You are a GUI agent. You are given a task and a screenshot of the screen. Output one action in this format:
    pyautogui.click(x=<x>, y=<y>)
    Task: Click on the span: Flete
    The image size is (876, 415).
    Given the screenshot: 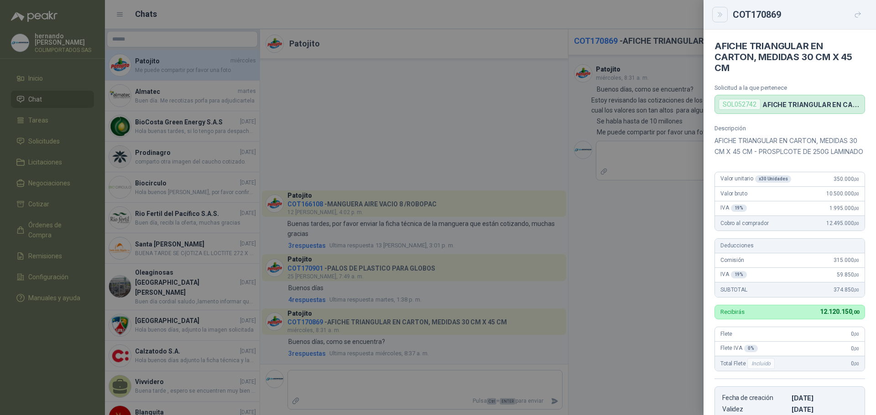 What is the action you would take?
    pyautogui.click(x=726, y=334)
    